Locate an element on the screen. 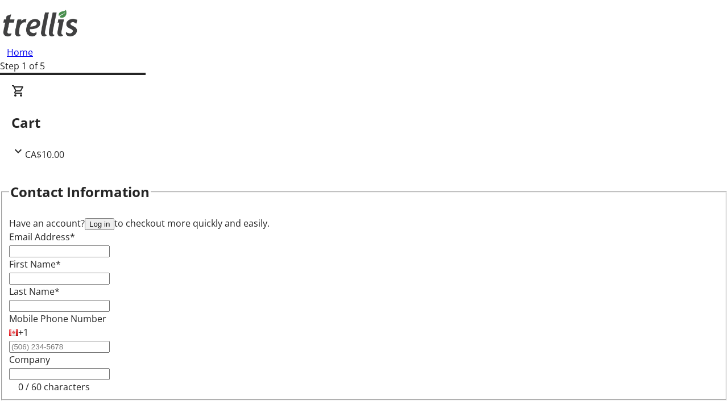  div: CartCA$10.00 is located at coordinates (364, 123).